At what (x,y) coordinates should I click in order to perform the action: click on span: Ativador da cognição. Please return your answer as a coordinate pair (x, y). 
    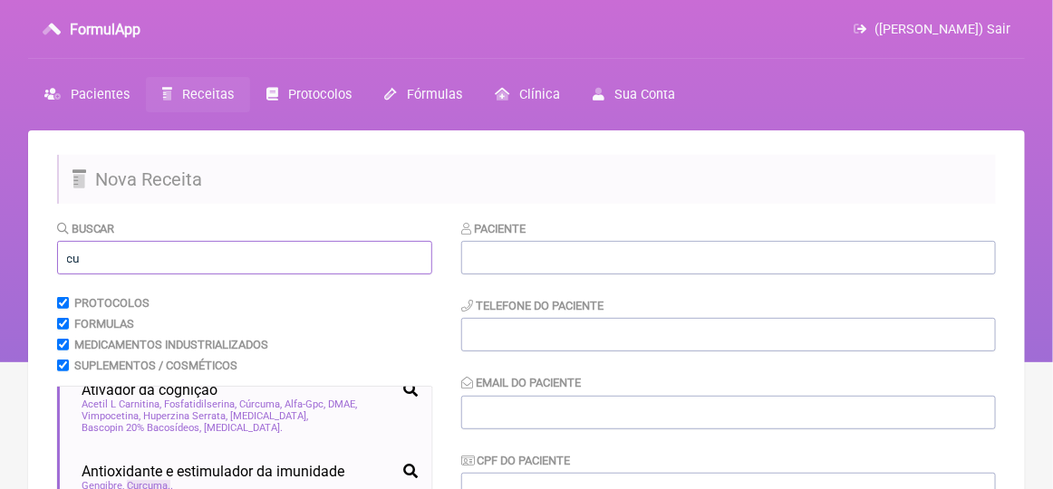
    Looking at the image, I should click on (150, 390).